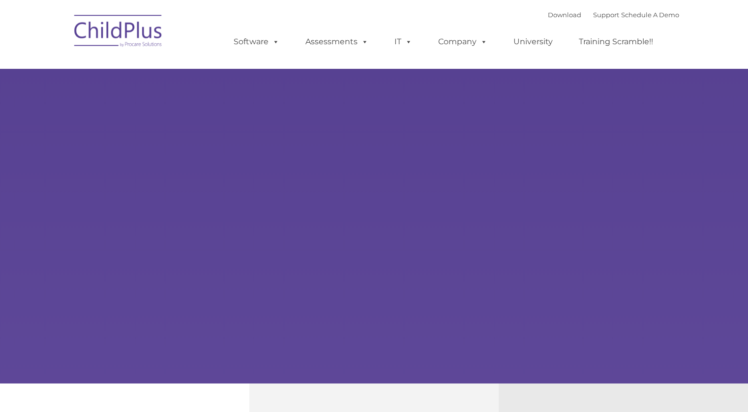 The image size is (748, 412). Describe the element at coordinates (606, 15) in the screenshot. I see `a: Support` at that location.